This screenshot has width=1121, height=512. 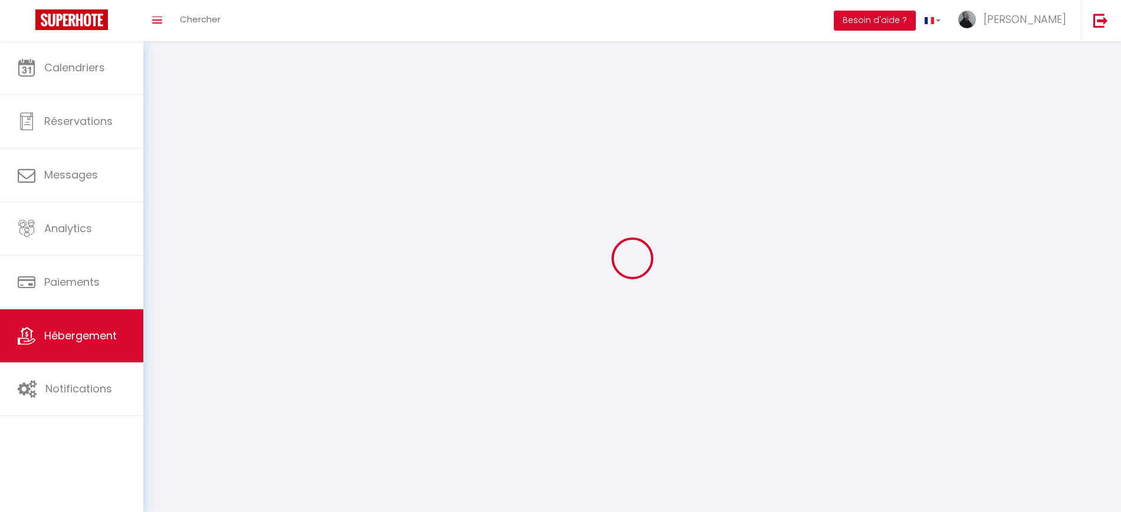 What do you see at coordinates (74, 67) in the screenshot?
I see `span: Calendriers` at bounding box center [74, 67].